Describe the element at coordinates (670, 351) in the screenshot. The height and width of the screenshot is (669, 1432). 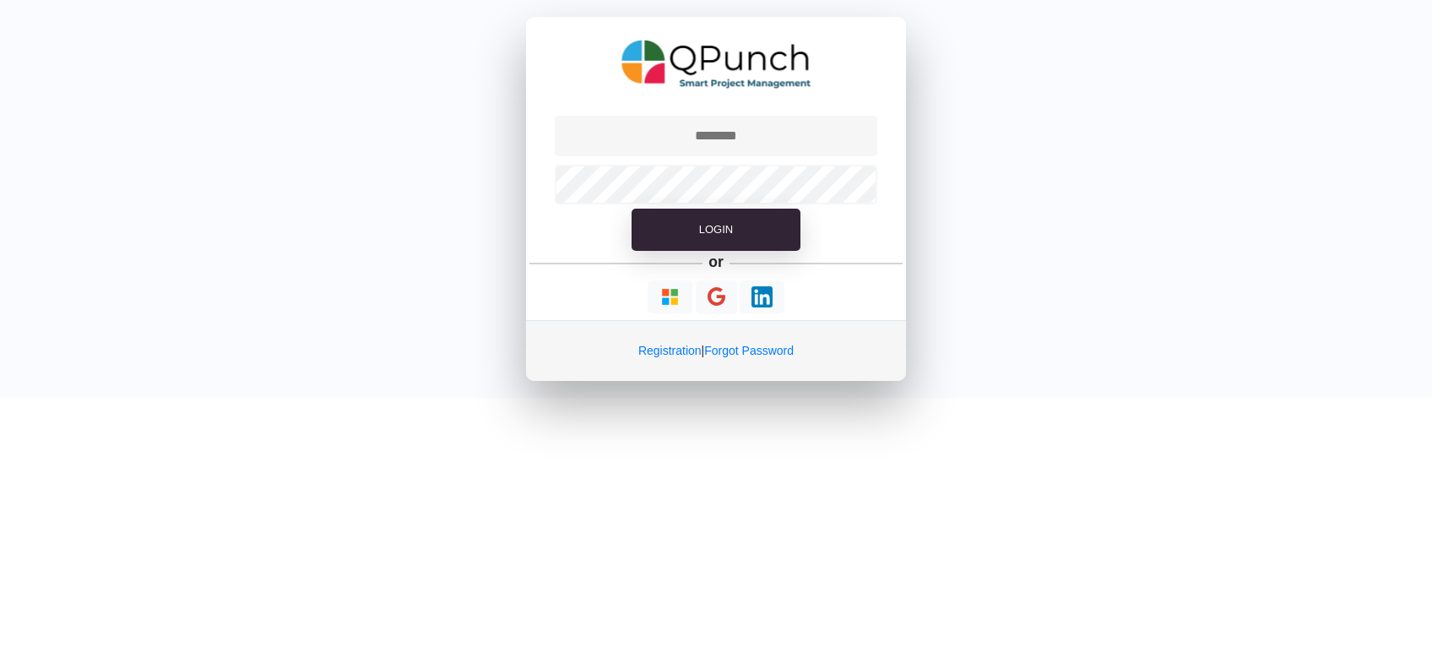
I see `a: Registration` at that location.